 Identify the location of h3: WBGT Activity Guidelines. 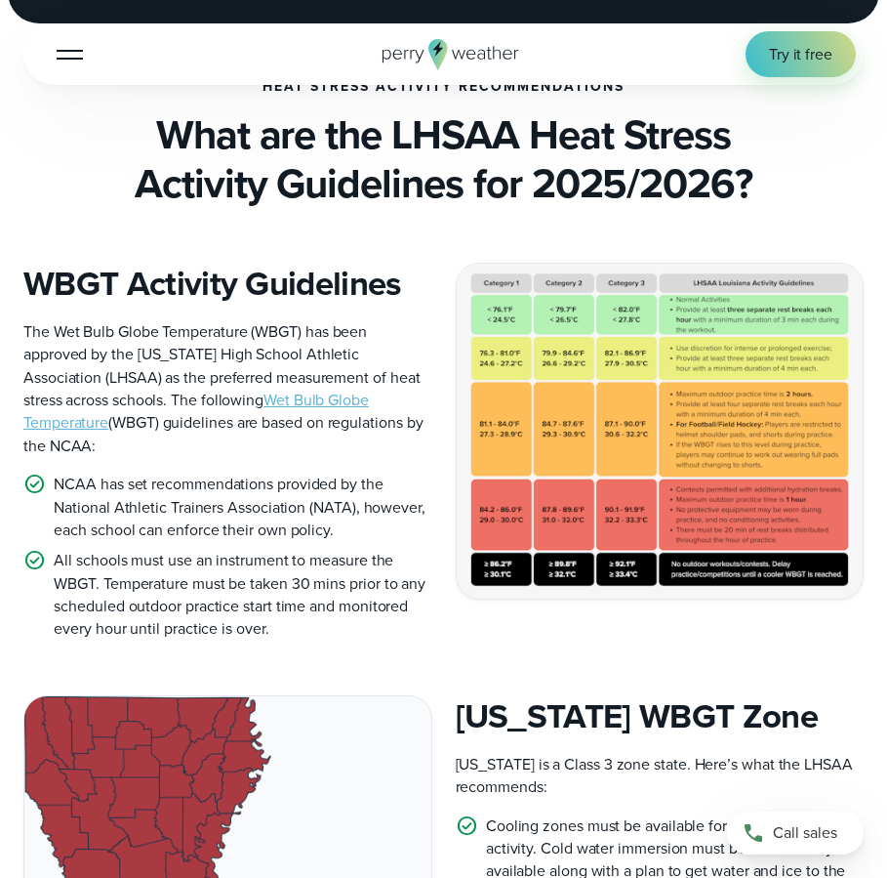
(227, 283).